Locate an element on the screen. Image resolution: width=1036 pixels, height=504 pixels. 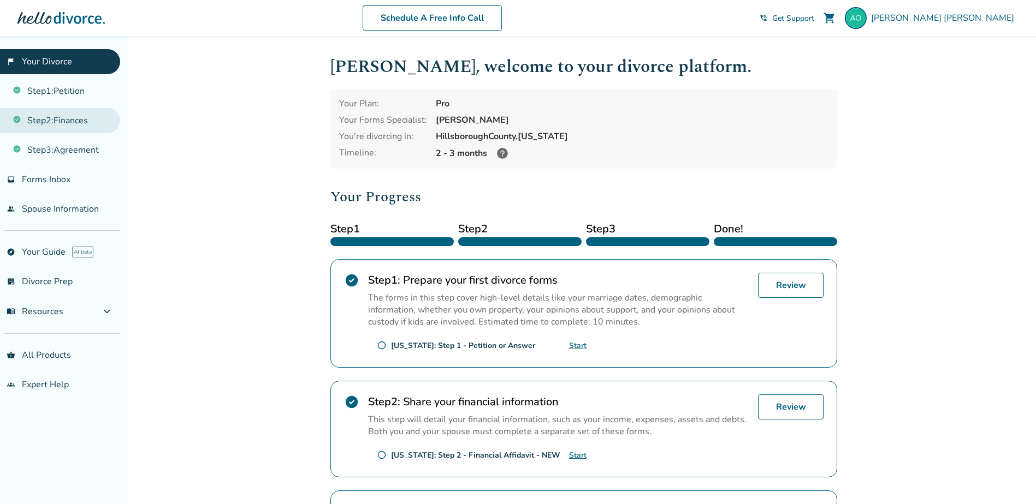
div: Pro is located at coordinates (632, 104).